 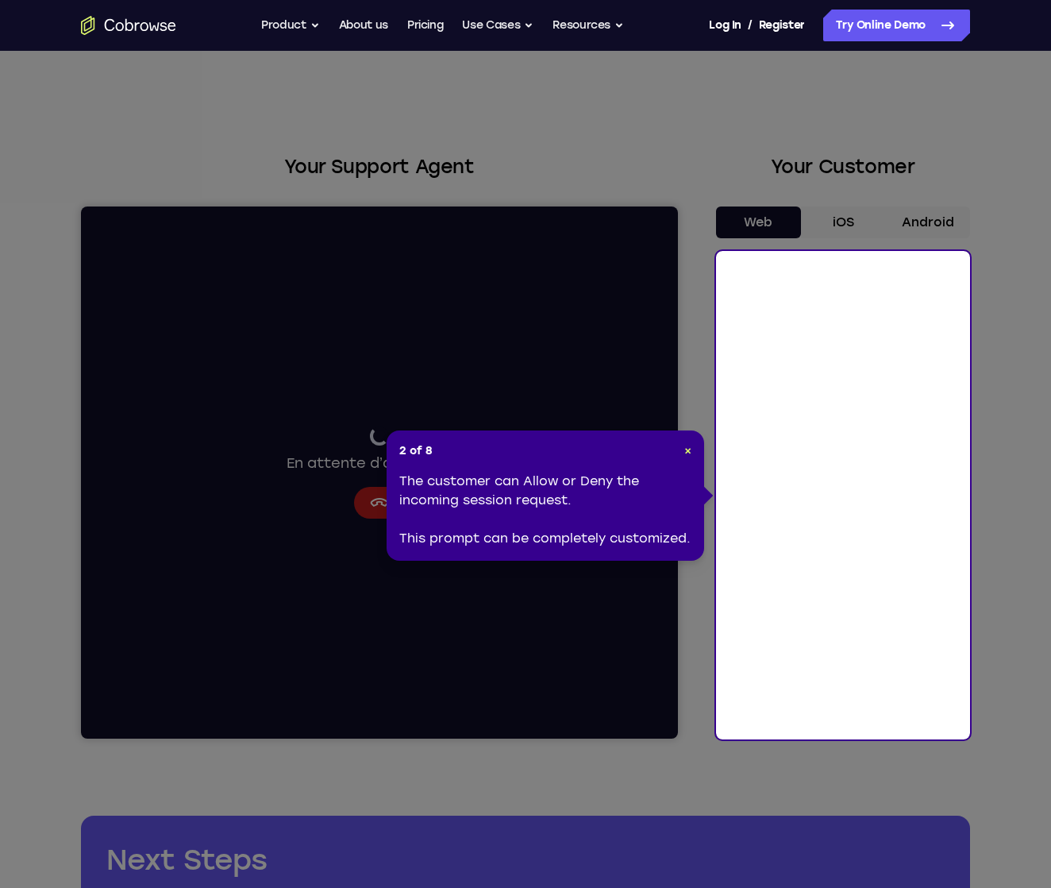 What do you see at coordinates (725, 25) in the screenshot?
I see `a: Log In` at bounding box center [725, 25].